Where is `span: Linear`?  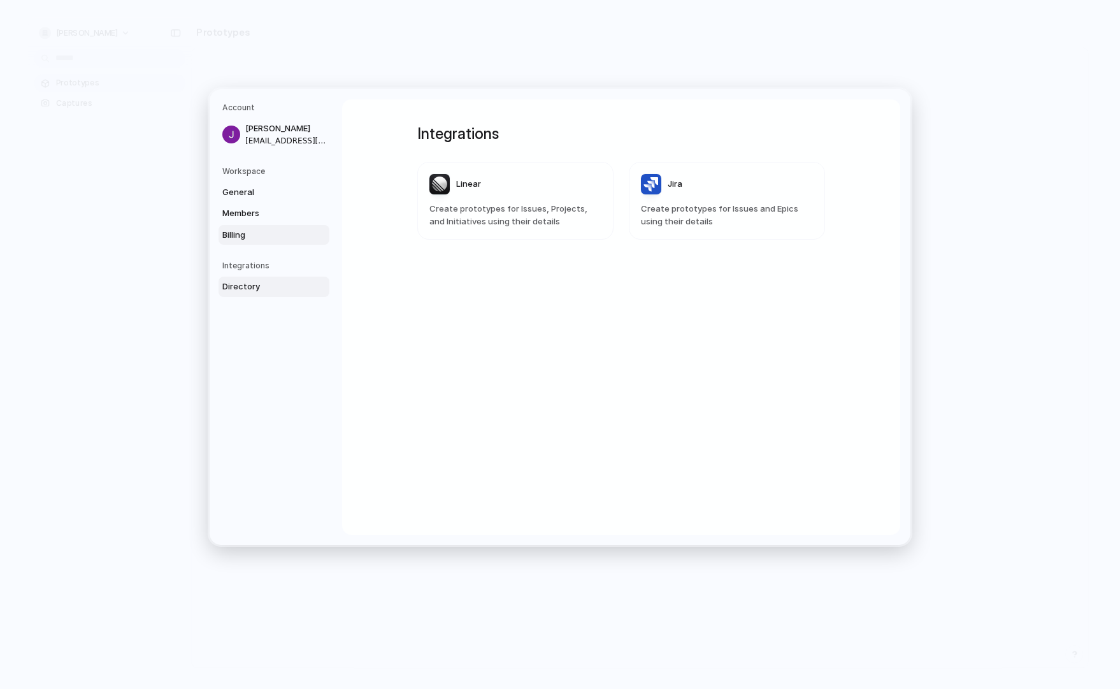 span: Linear is located at coordinates (468, 184).